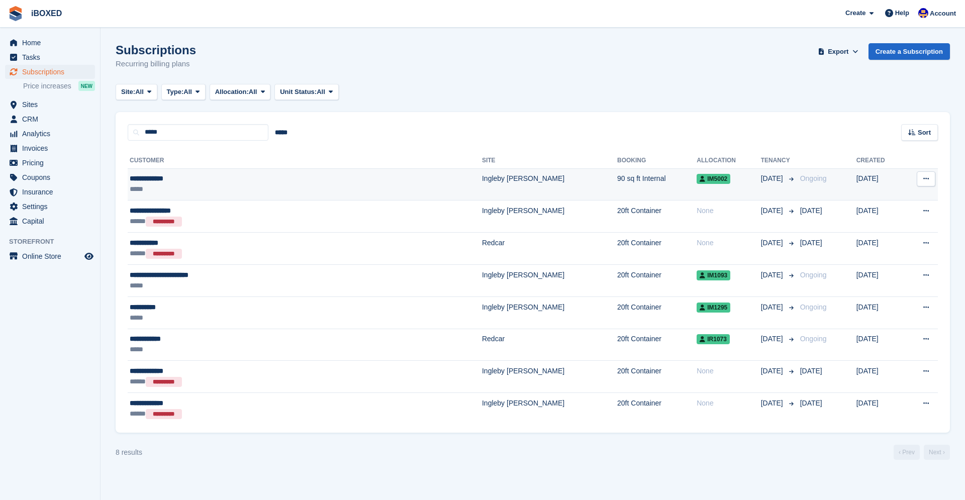 The width and height of the screenshot is (965, 500). I want to click on span: Allocation:, so click(232, 92).